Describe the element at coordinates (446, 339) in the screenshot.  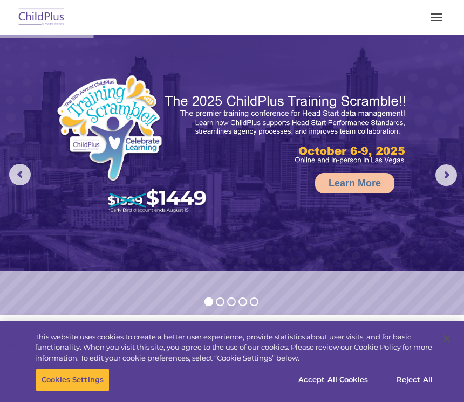
I see `button: Close` at that location.